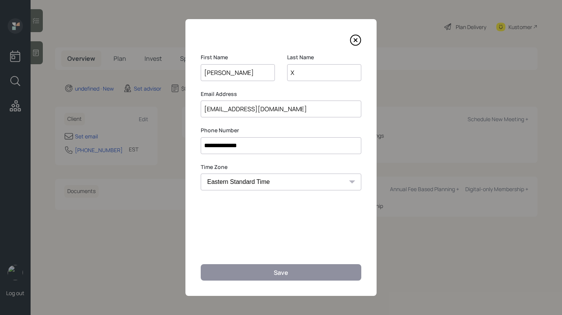 The height and width of the screenshot is (315, 562). Describe the element at coordinates (281, 130) in the screenshot. I see `label: Phone Number` at that location.